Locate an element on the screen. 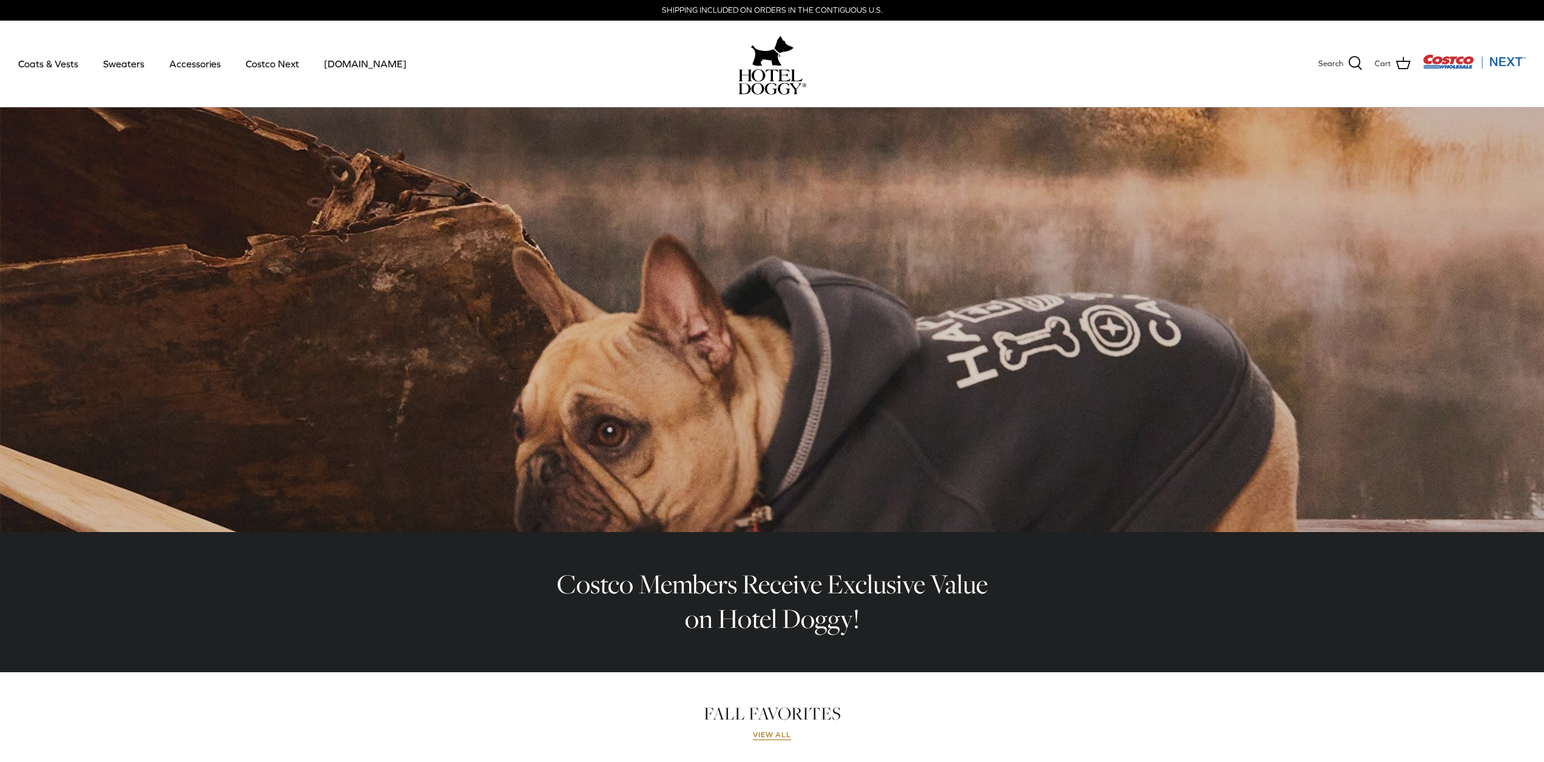  img: hoteldoggycom is located at coordinates (773, 82).